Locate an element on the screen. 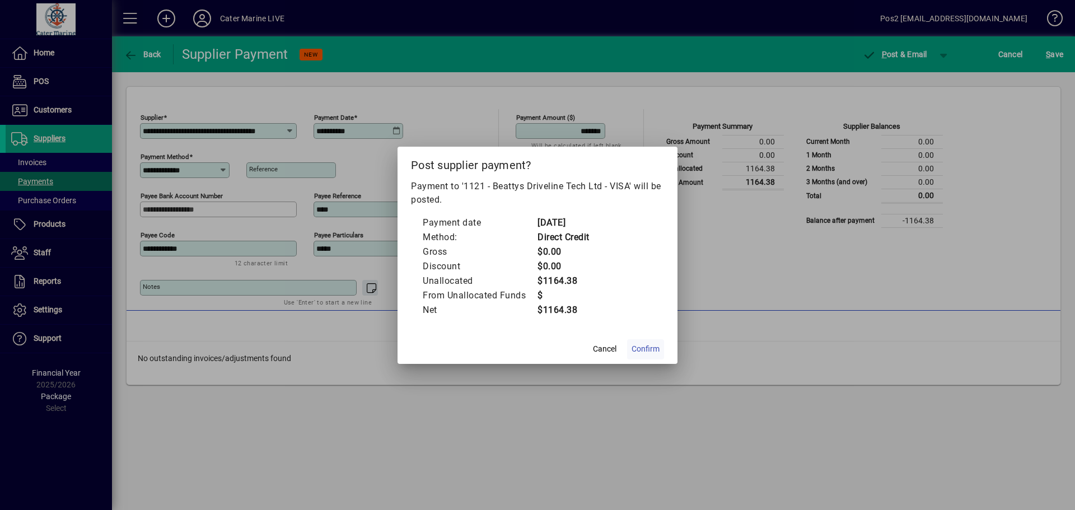  span: Confirm is located at coordinates (646, 349).